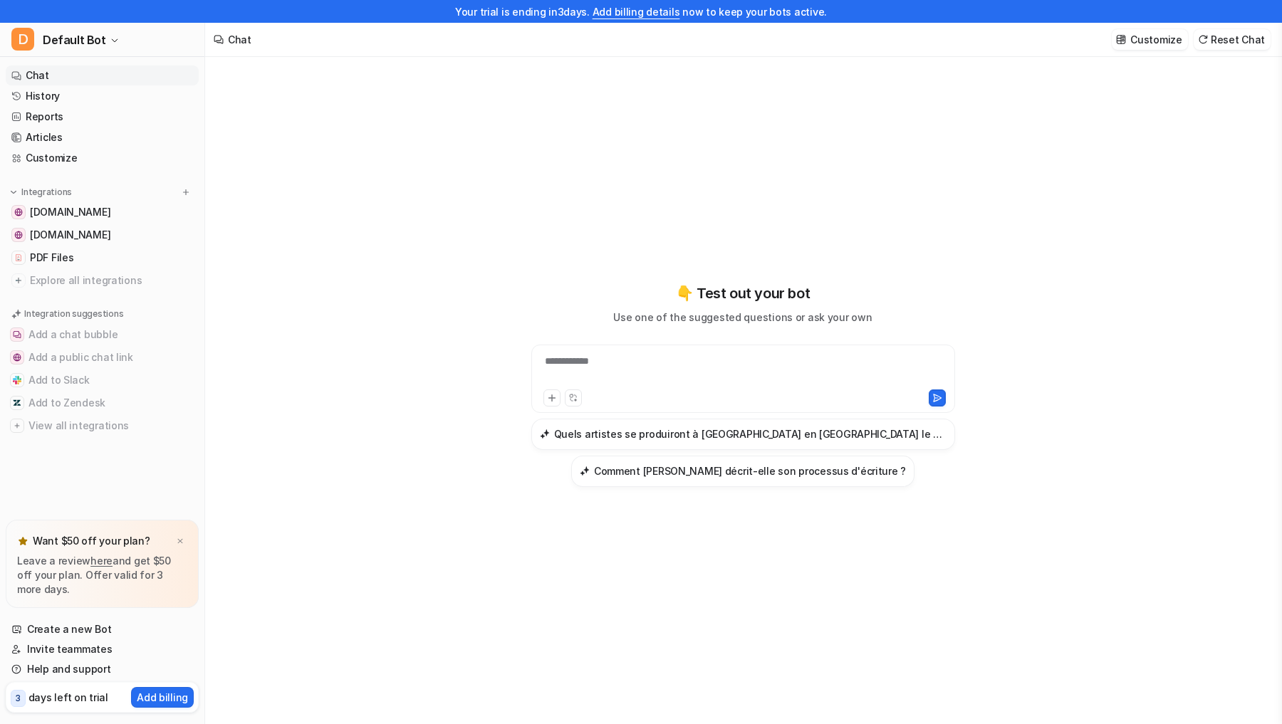 This screenshot has width=1282, height=724. What do you see at coordinates (19, 258) in the screenshot?
I see `img: PDF Files` at bounding box center [19, 258].